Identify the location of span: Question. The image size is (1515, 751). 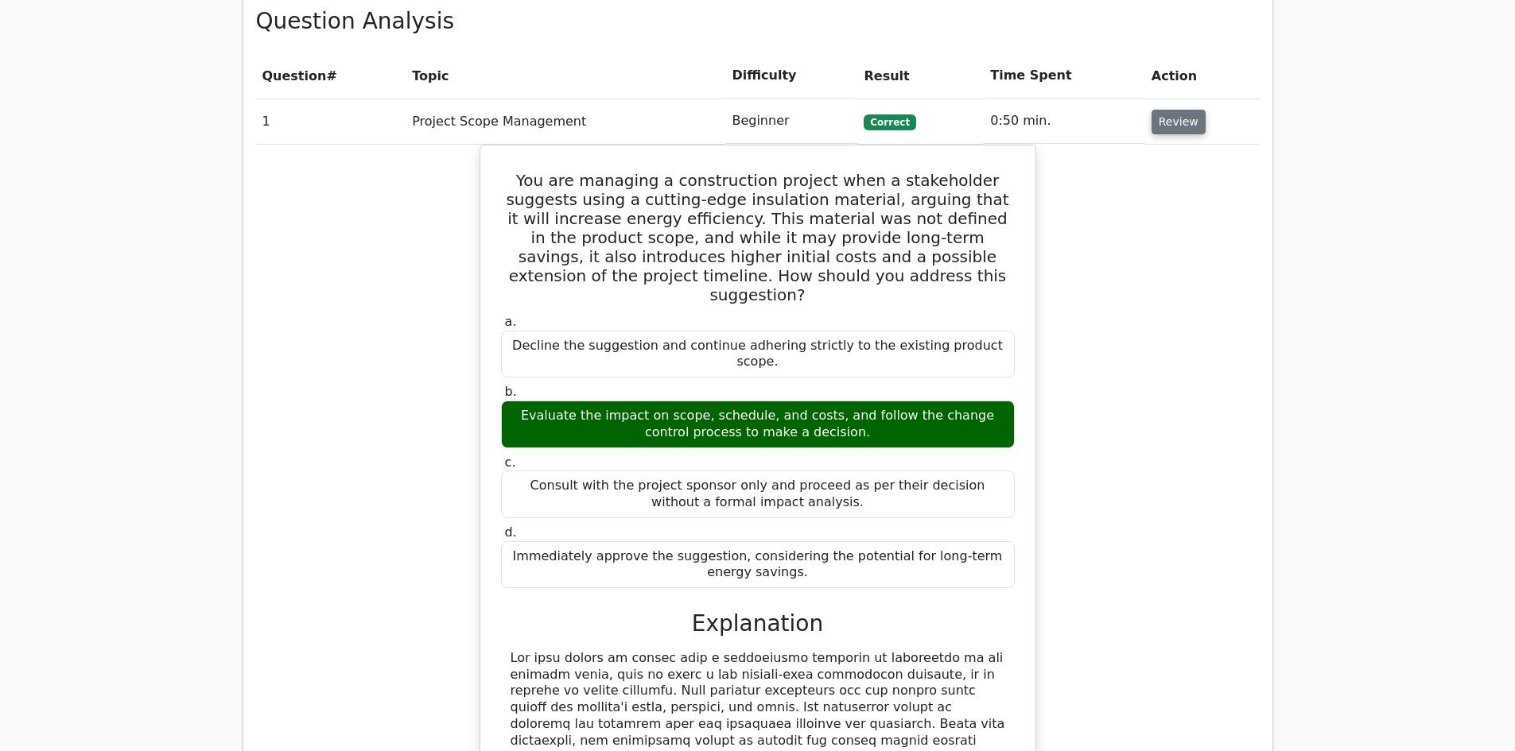
(294, 76).